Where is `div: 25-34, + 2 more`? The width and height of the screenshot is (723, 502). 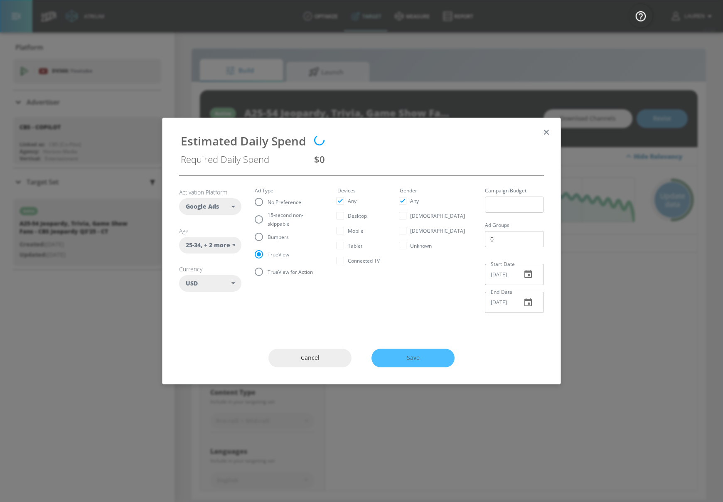
div: 25-34, + 2 more is located at coordinates (210, 245).